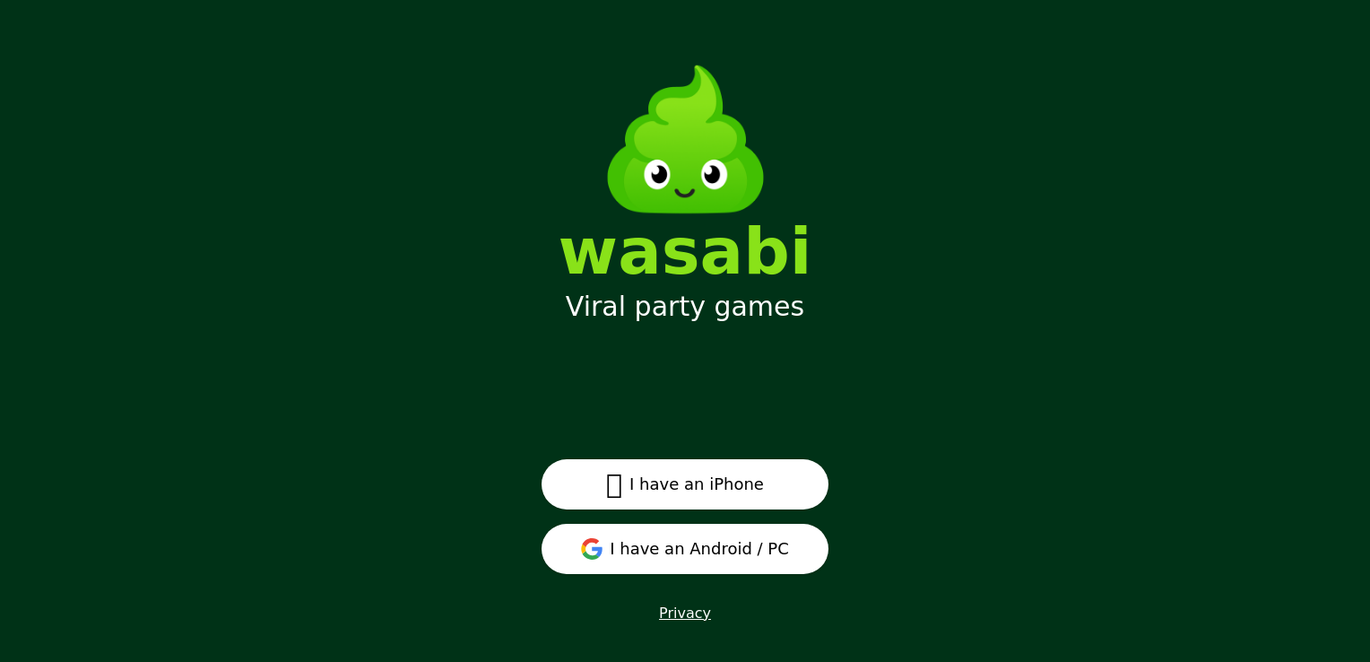  What do you see at coordinates (685, 307) in the screenshot?
I see `div: Viral party games` at bounding box center [685, 307].